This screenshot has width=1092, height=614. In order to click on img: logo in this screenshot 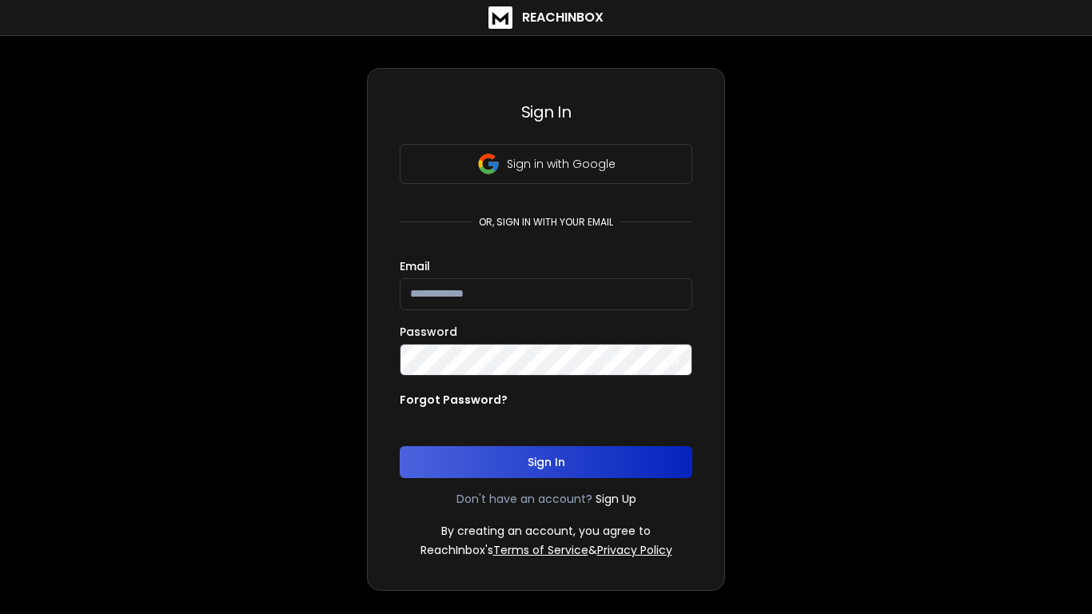, I will do `click(501, 18)`.